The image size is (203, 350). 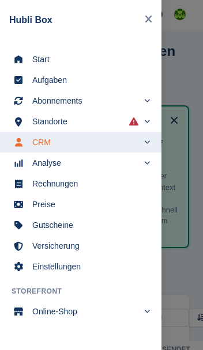 I want to click on span: Abonnements, so click(x=85, y=101).